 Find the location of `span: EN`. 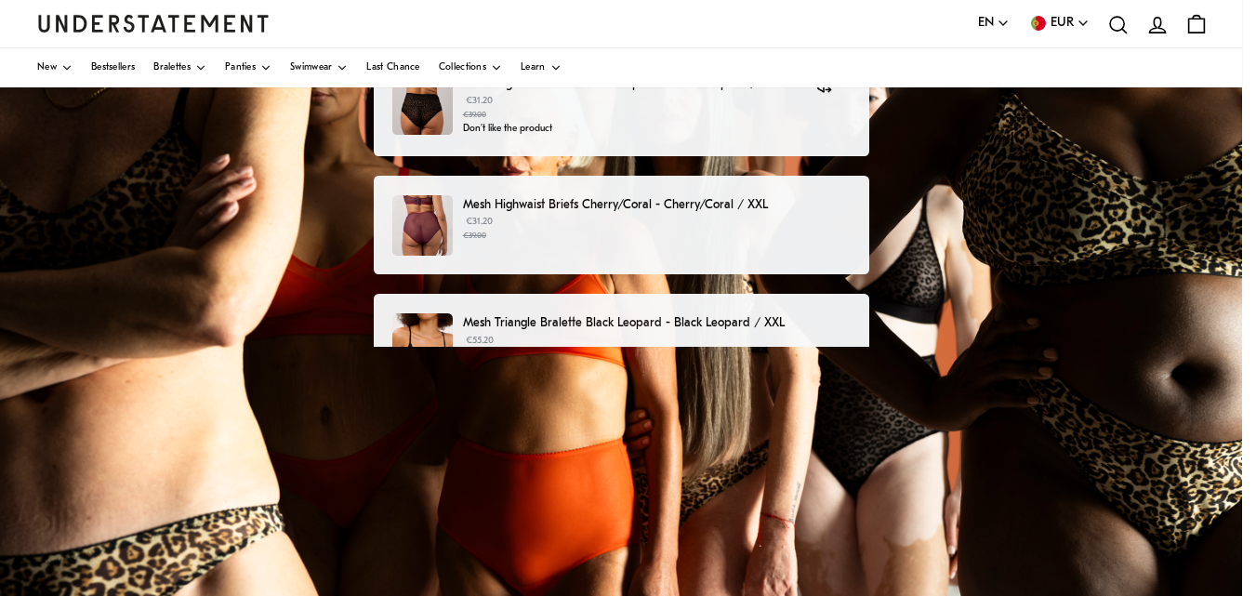

span: EN is located at coordinates (986, 23).